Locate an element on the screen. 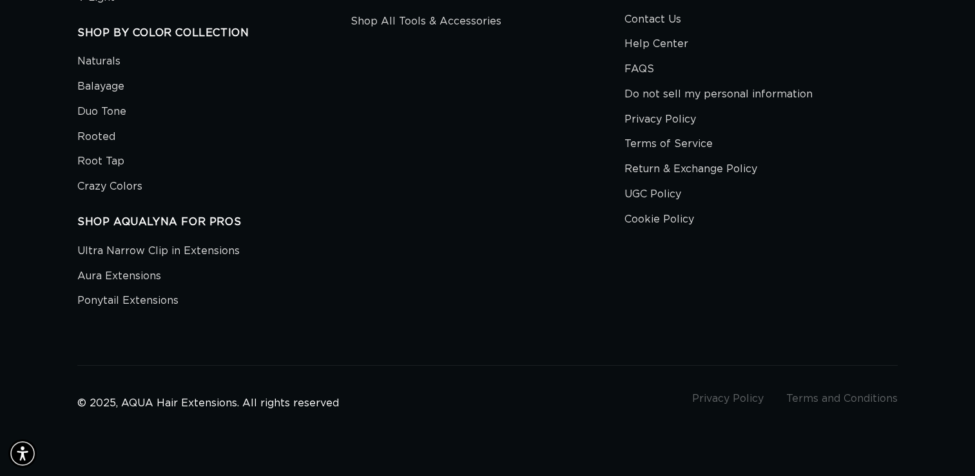 The image size is (975, 476). a: Crazy Colors is located at coordinates (110, 186).